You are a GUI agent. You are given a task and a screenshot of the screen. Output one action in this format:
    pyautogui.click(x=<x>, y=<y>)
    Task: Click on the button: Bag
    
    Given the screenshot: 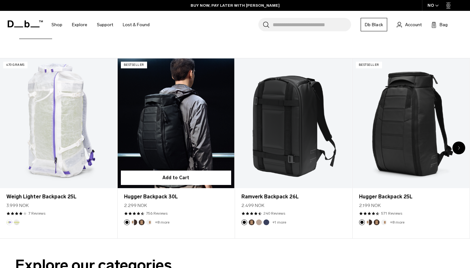 What is the action you would take?
    pyautogui.click(x=440, y=25)
    